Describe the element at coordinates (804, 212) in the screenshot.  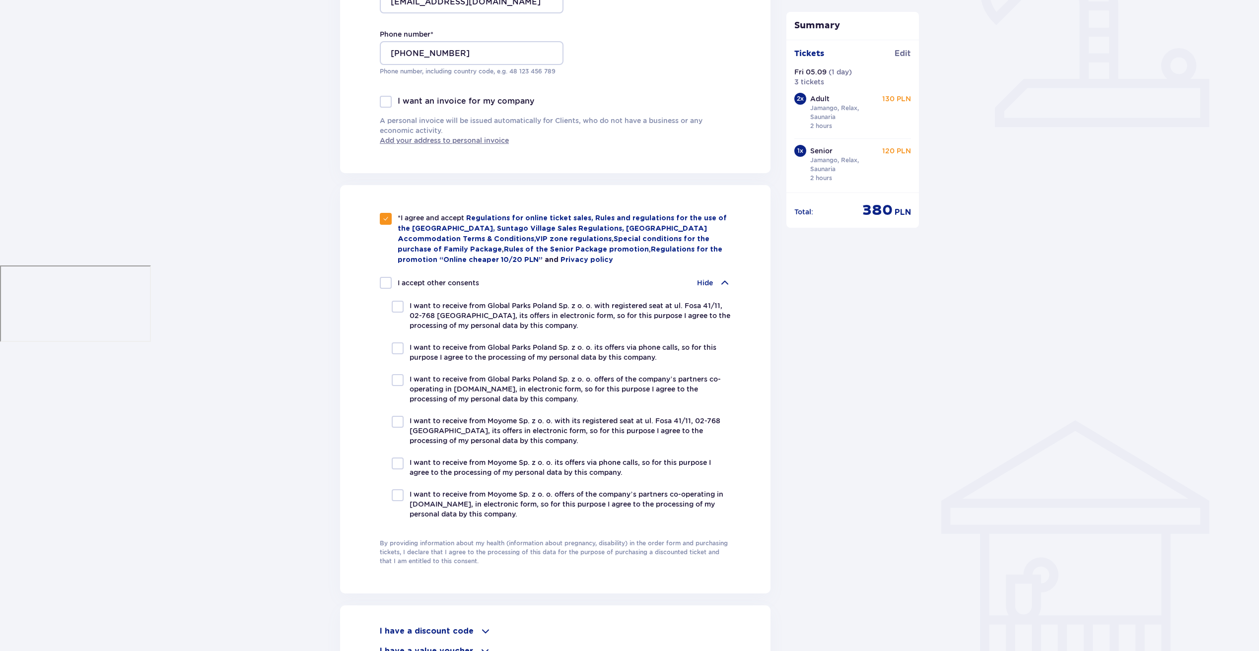
I see `p: Total :` at that location.